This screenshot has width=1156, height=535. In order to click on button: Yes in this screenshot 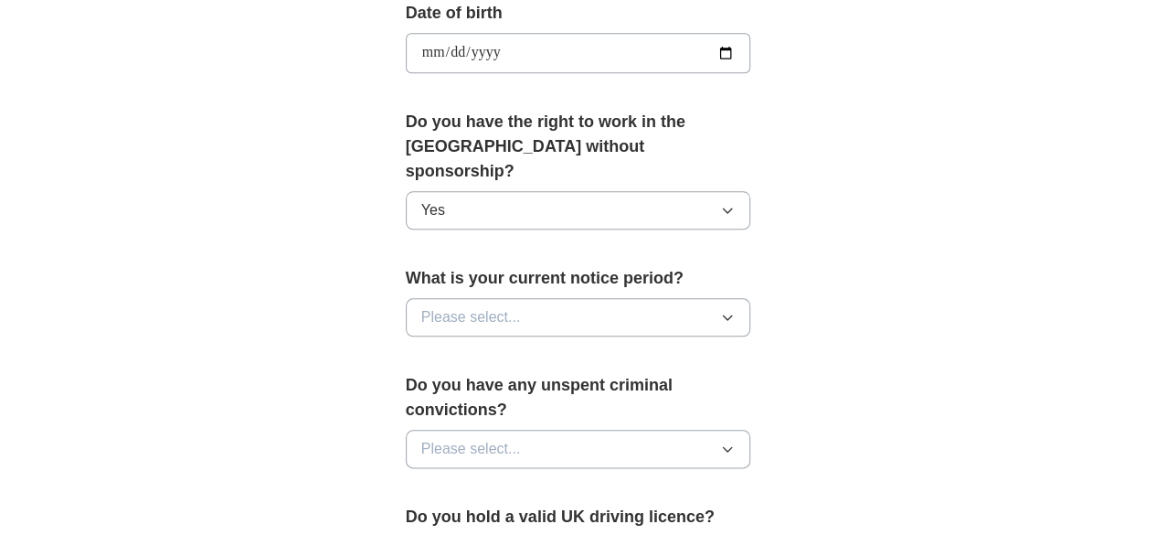, I will do `click(578, 210)`.